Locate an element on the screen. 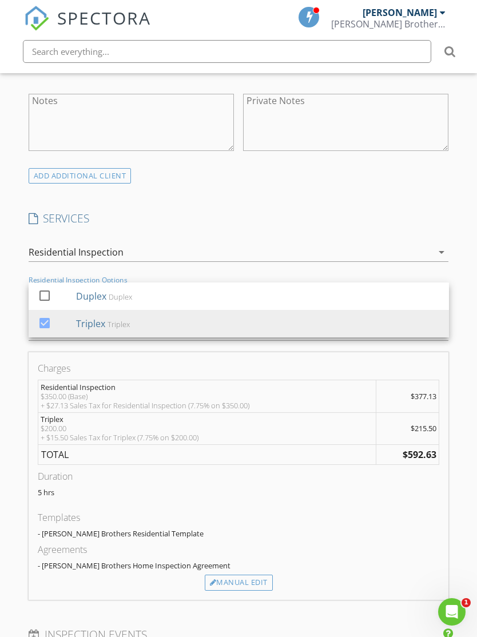 The width and height of the screenshot is (477, 637). div: Manual Edit is located at coordinates (238, 582).